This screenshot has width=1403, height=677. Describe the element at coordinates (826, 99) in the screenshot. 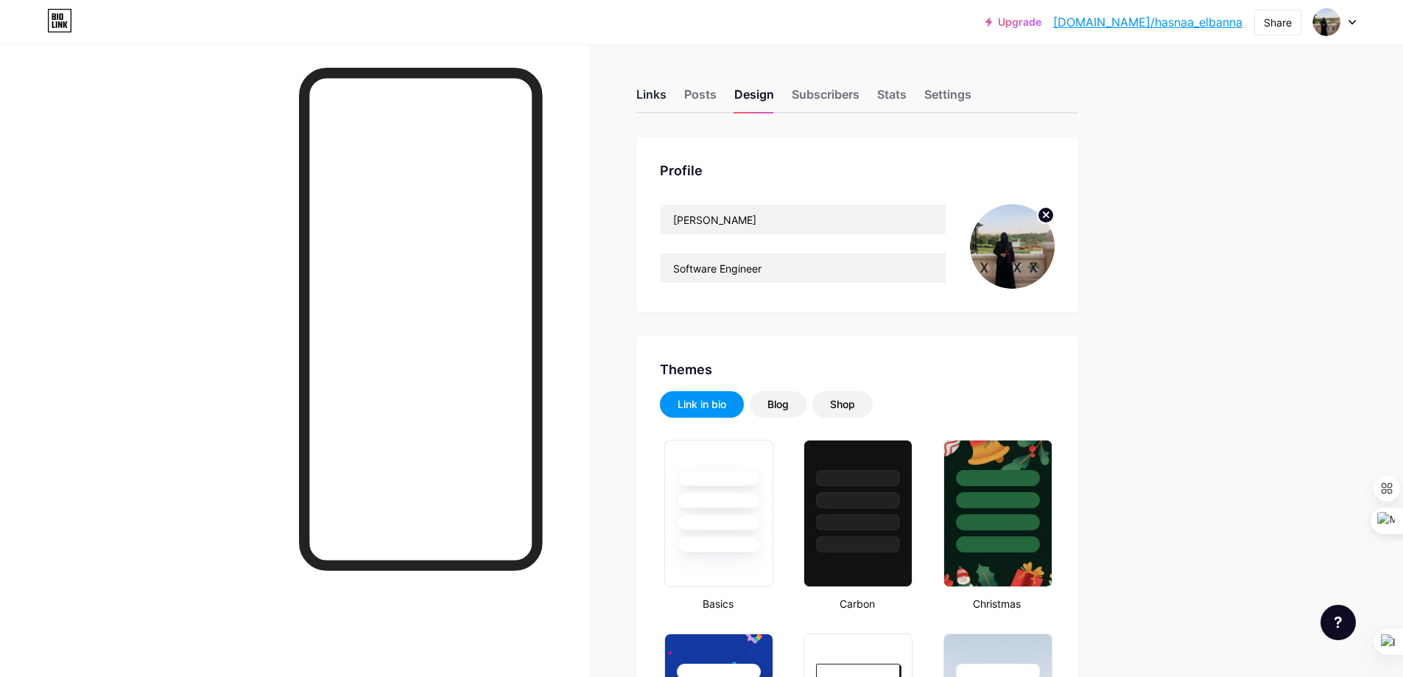

I see `div: Subscribers` at that location.